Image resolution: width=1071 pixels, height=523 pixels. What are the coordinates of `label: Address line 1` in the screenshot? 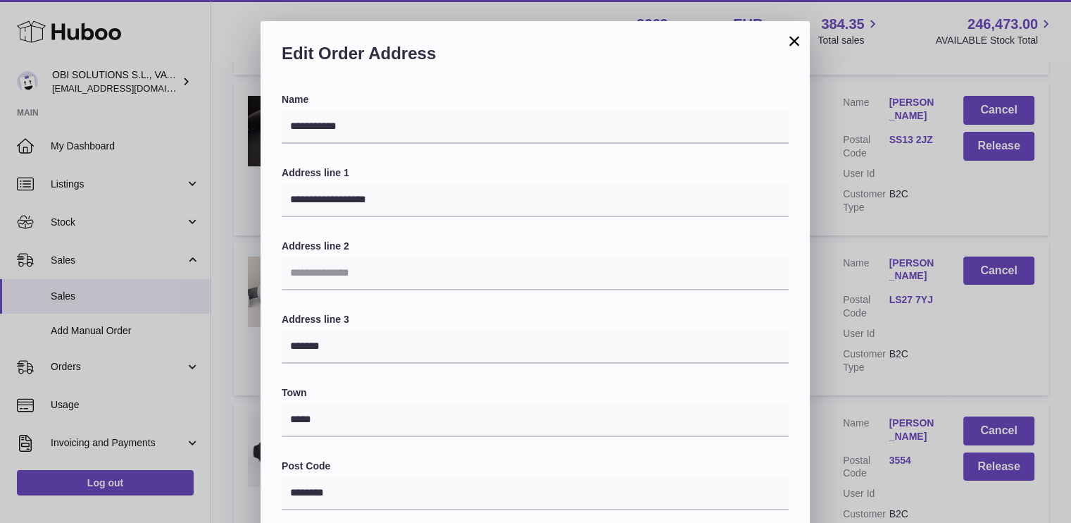 It's located at (535, 173).